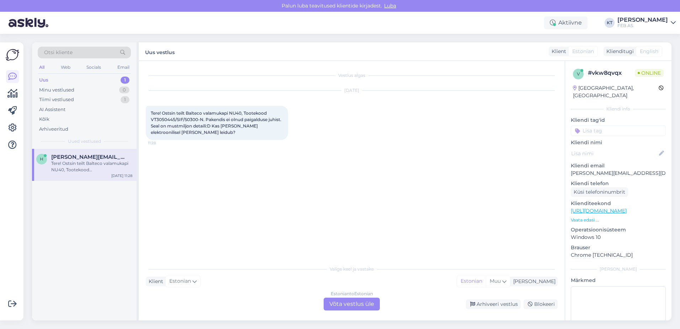 This screenshot has height=329, width=680. What do you see at coordinates (88, 157) in the screenshot?
I see `span: hendrik.saadi@mail.ee` at bounding box center [88, 157].